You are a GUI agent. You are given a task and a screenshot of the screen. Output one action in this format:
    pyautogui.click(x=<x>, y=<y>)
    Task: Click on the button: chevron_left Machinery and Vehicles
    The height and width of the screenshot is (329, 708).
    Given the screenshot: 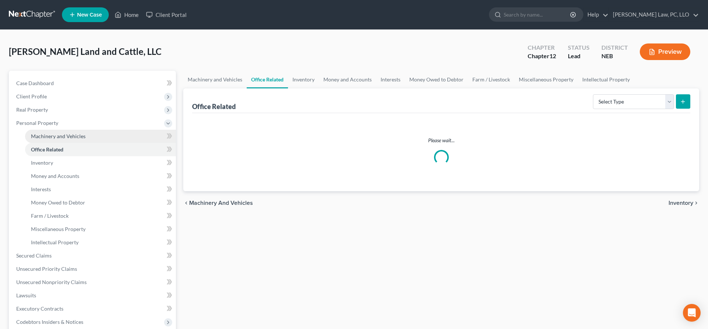 What is the action you would take?
    pyautogui.click(x=218, y=203)
    